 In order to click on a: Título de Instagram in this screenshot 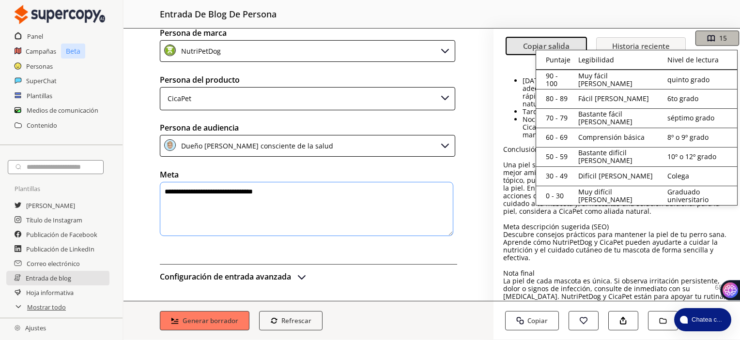, I will do `click(54, 220)`.